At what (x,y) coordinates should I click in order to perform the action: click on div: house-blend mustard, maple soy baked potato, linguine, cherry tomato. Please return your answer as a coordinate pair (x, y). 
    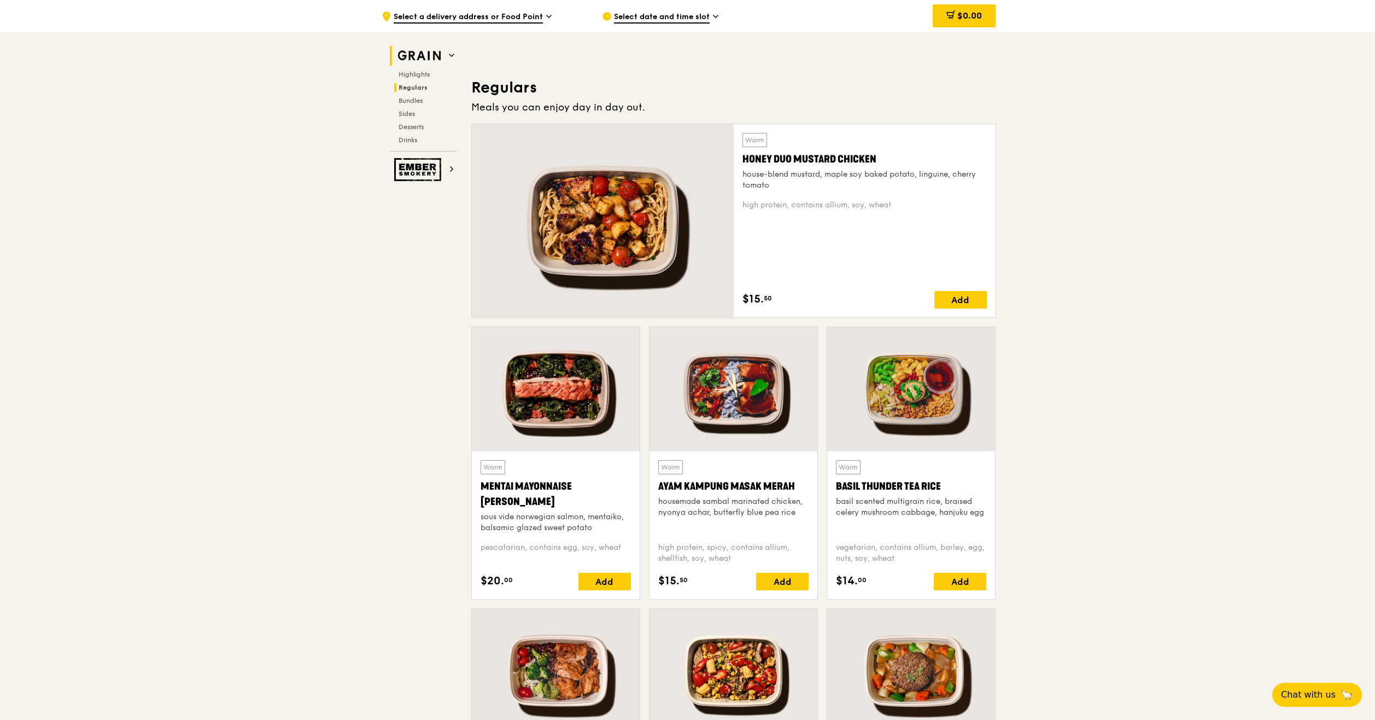
    Looking at the image, I should click on (865, 180).